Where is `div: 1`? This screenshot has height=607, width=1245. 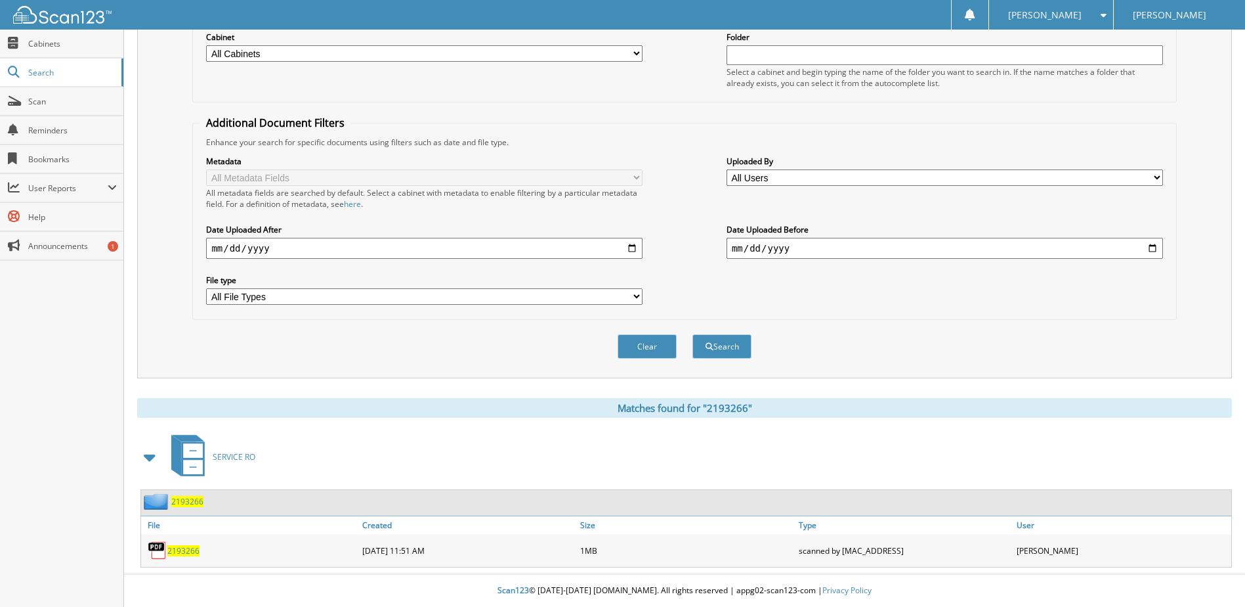 div: 1 is located at coordinates (113, 246).